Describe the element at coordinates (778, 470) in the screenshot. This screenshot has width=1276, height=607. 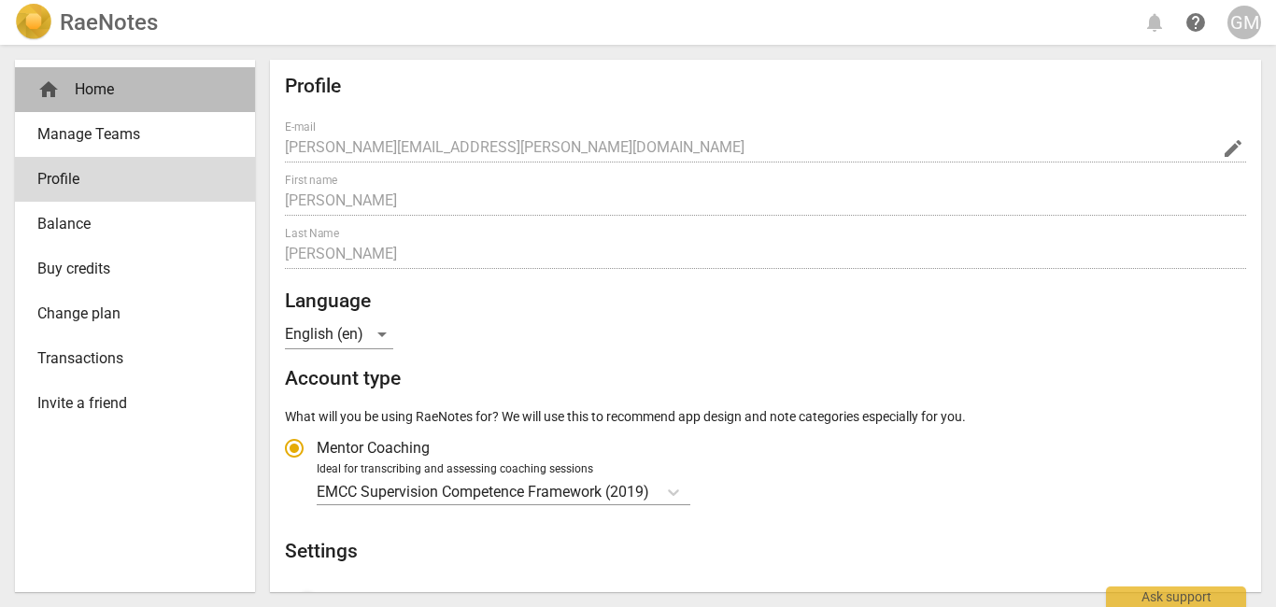
I see `div: Ideal for transcribing and assessing coaching sessions` at that location.